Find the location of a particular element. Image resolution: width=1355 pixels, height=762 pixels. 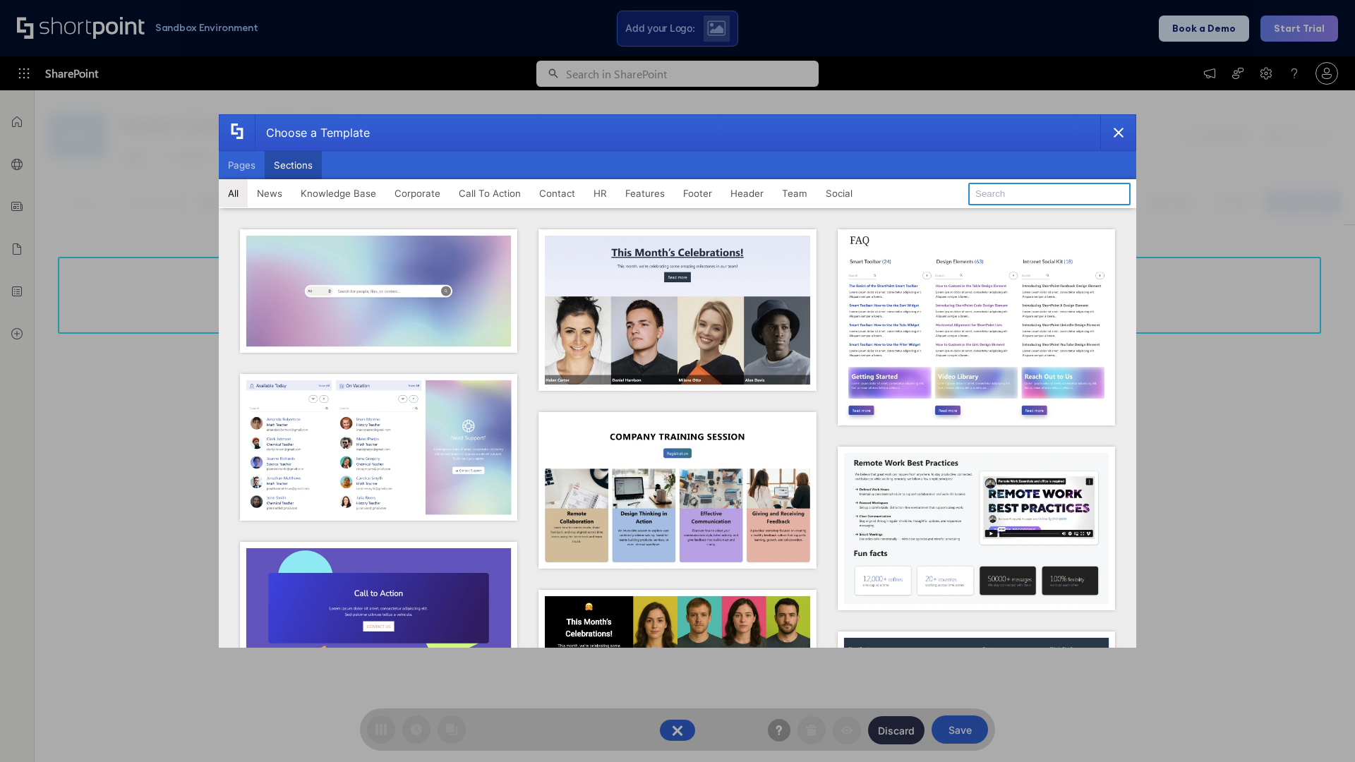

input: Search is located at coordinates (1049, 194).